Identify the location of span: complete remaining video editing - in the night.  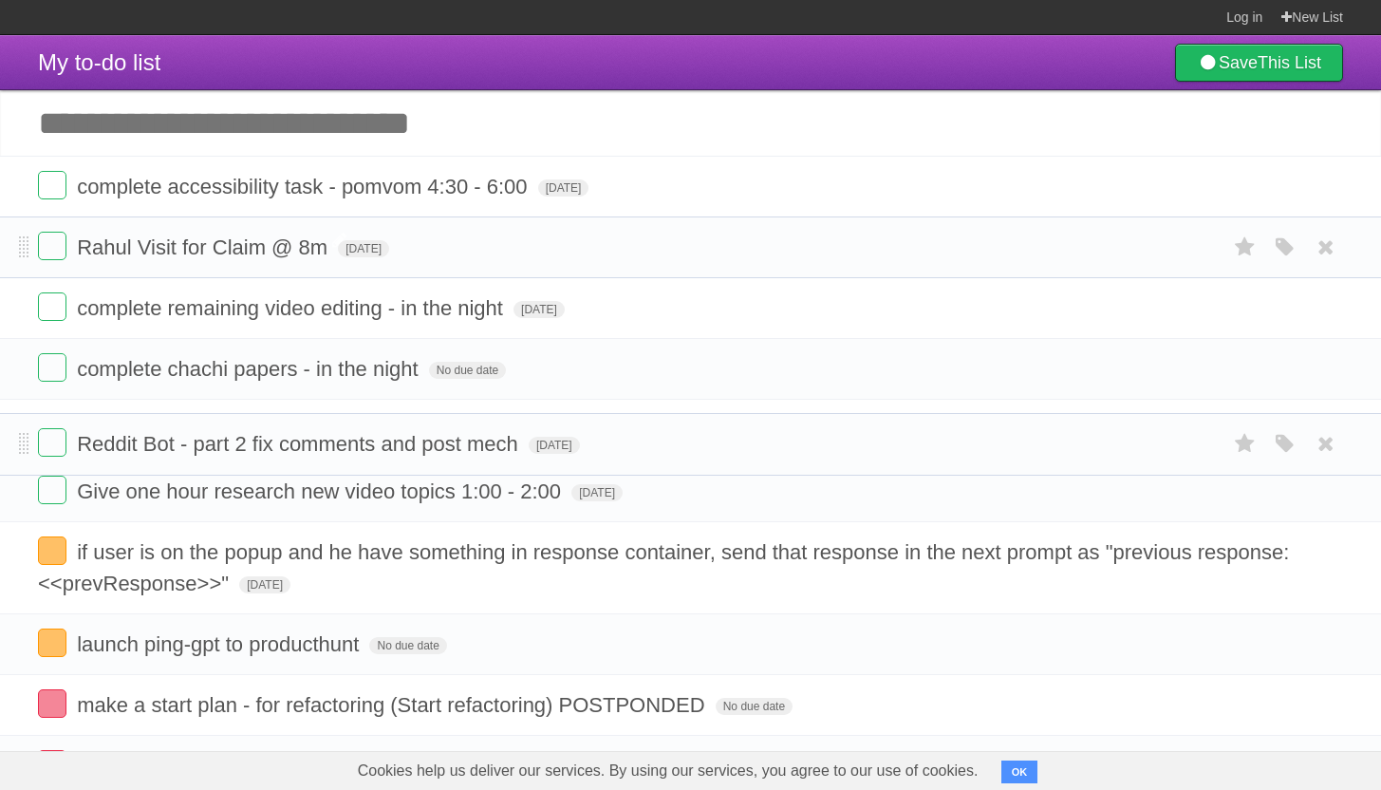
(292, 308).